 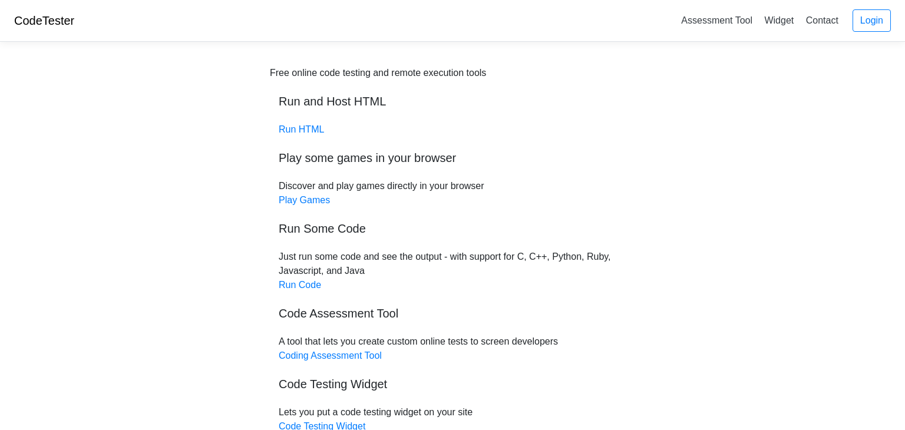 I want to click on h5: Code Assessment Tool, so click(x=453, y=314).